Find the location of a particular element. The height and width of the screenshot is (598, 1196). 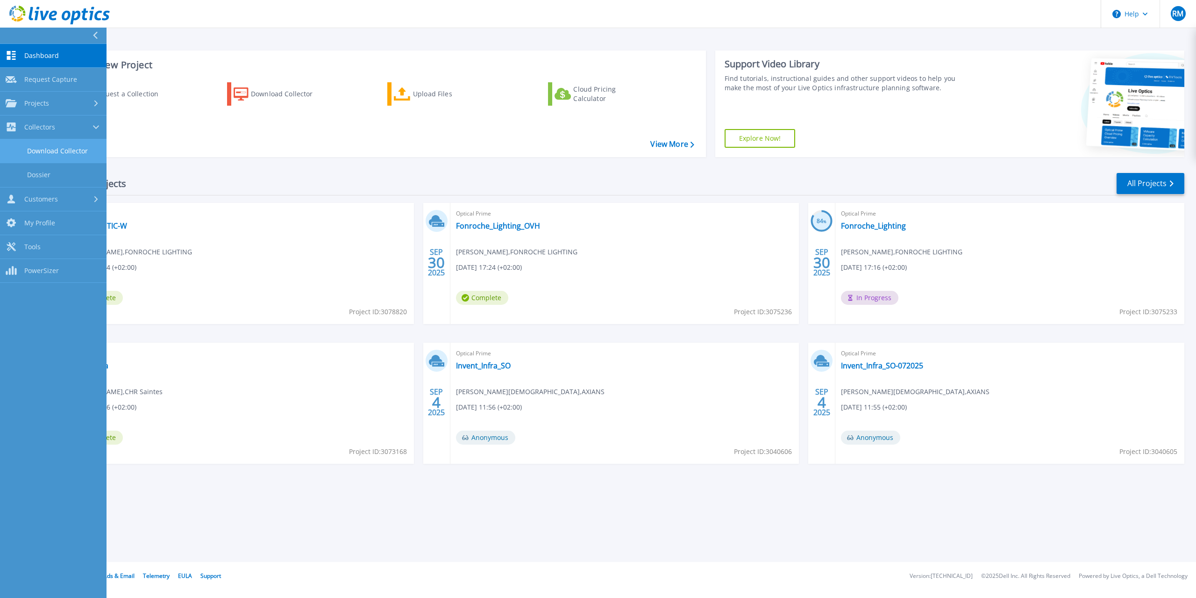

a: View More is located at coordinates (672, 144).